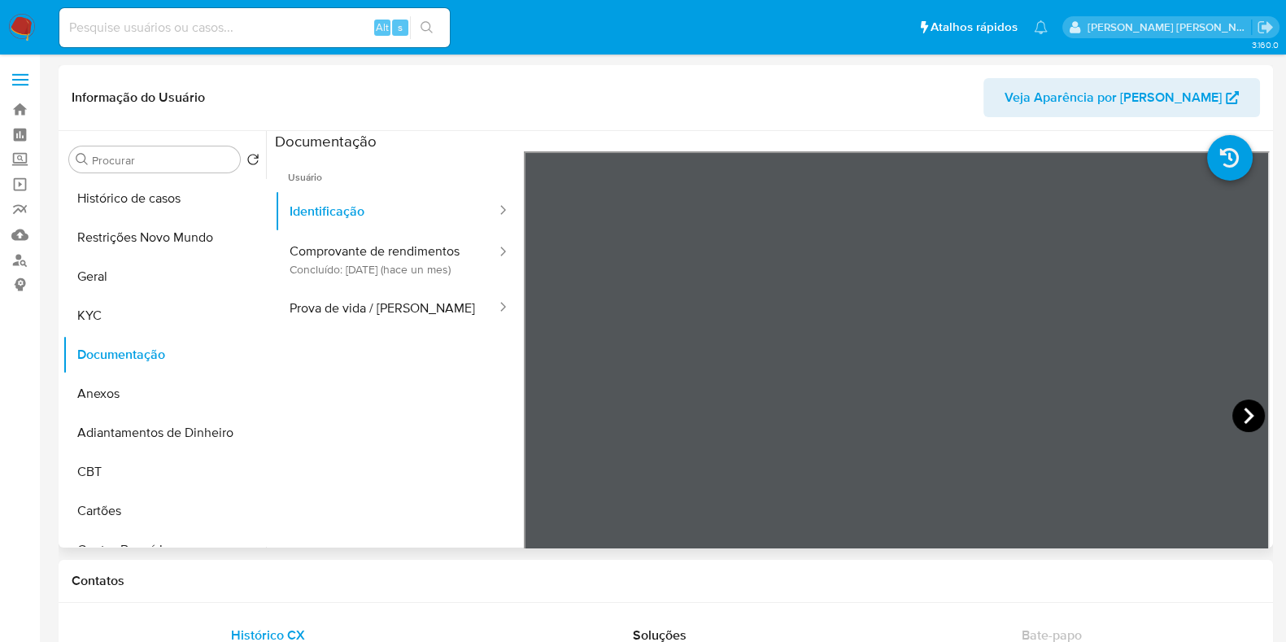 This screenshot has width=1286, height=642. Describe the element at coordinates (1264, 27) in the screenshot. I see `a: Sair` at that location.